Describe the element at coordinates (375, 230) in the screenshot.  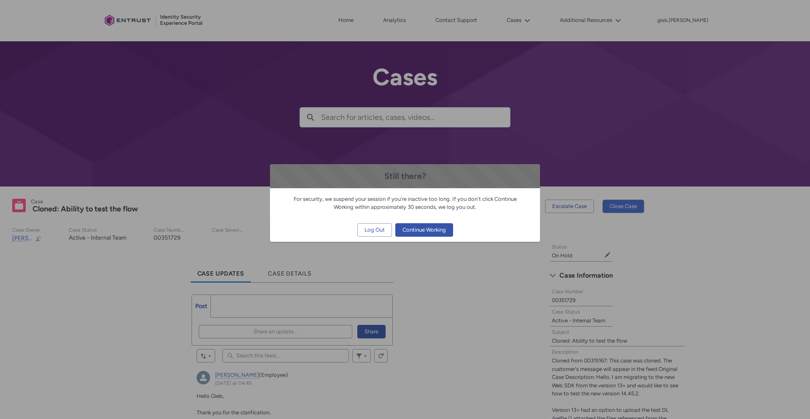
I see `span: Log Out` at that location.